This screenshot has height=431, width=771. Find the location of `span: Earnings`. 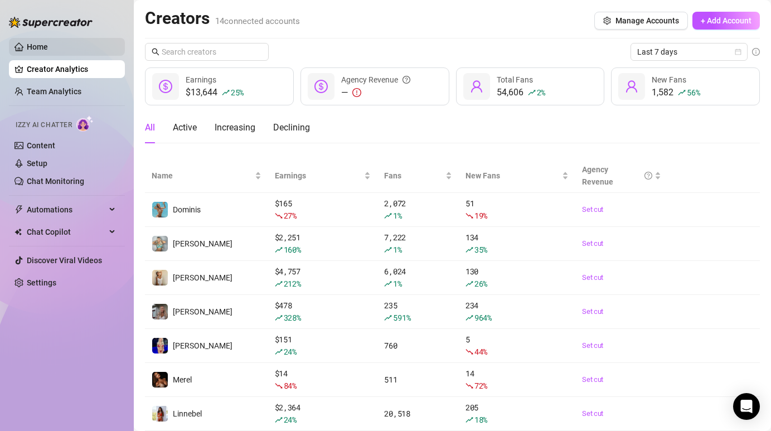

span: Earnings is located at coordinates (318, 176).